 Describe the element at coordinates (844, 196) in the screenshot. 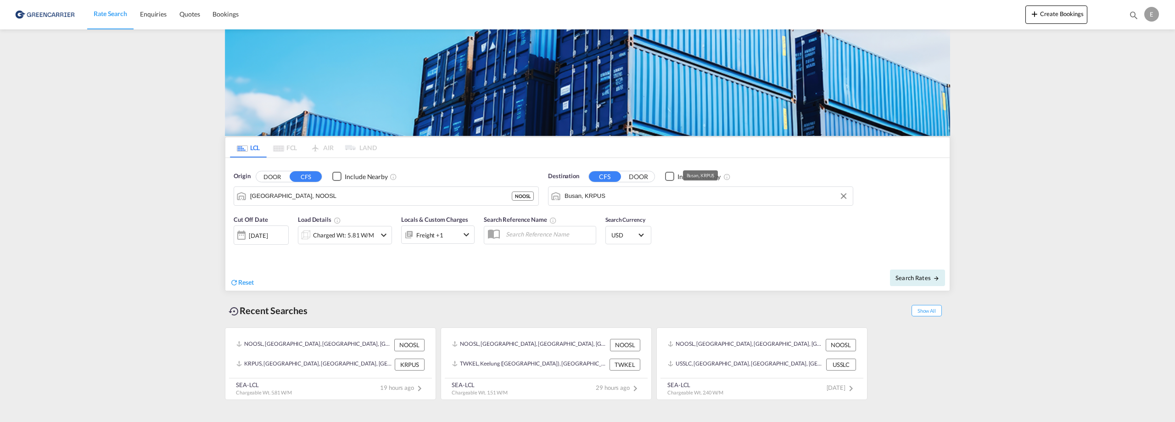

I see `button: Clear Input` at that location.